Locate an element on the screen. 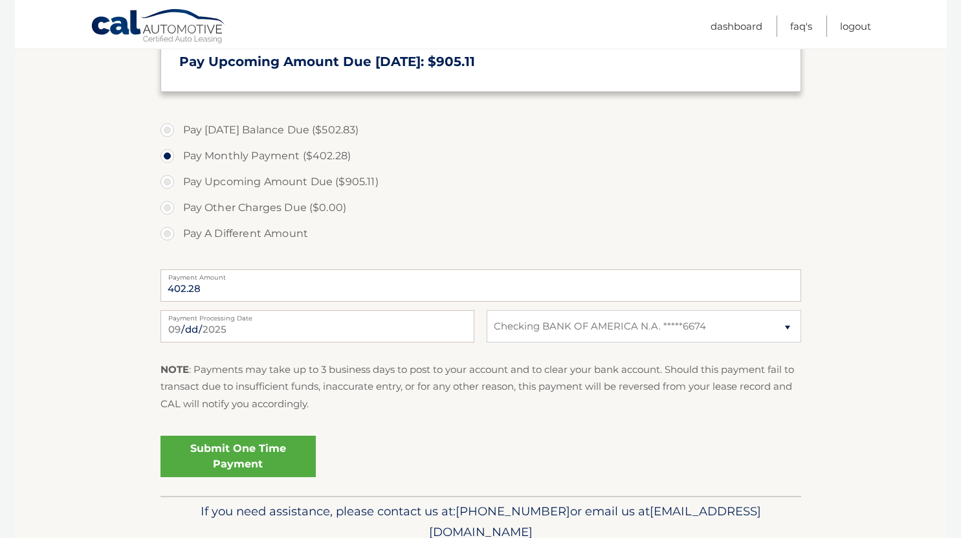 The image size is (961, 538). label: Pay Other Charges Due ($0.00) is located at coordinates (481, 208).